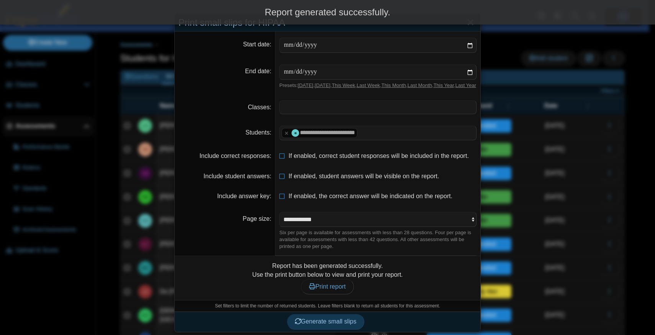  I want to click on div: Report has been generated successfully. Use the print button below to view and print your report., so click(327, 278).